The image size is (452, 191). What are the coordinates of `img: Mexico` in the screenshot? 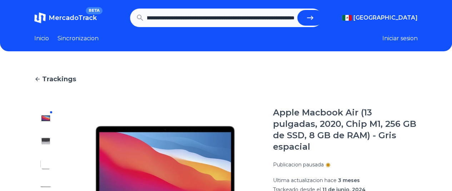 It's located at (347, 18).